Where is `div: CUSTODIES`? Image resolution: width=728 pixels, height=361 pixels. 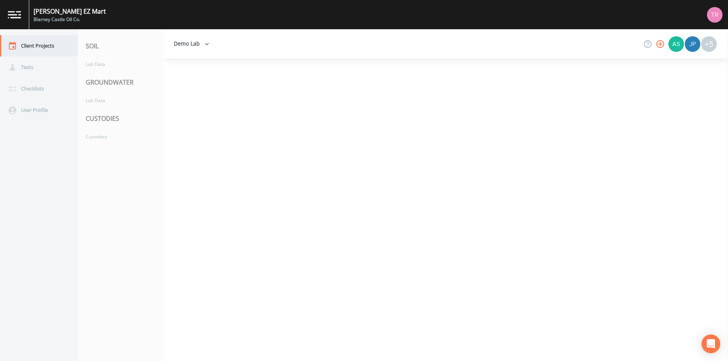
div: CUSTODIES is located at coordinates (121, 118).